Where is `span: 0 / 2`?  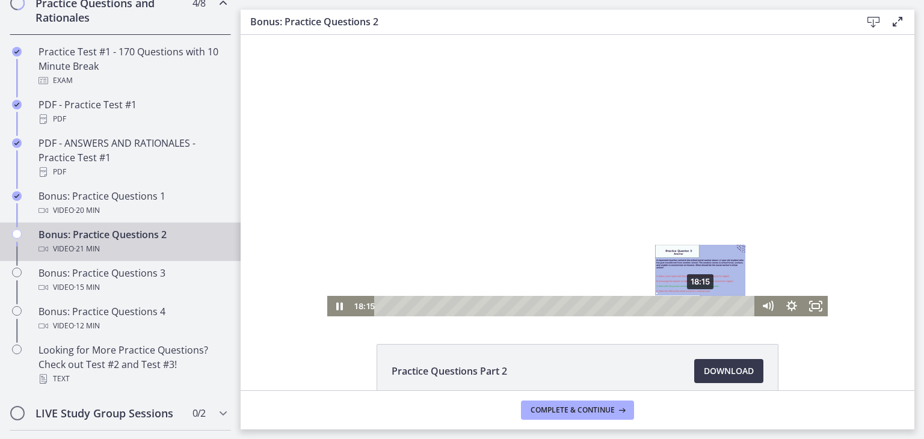
span: 0 / 2 is located at coordinates (199, 413).